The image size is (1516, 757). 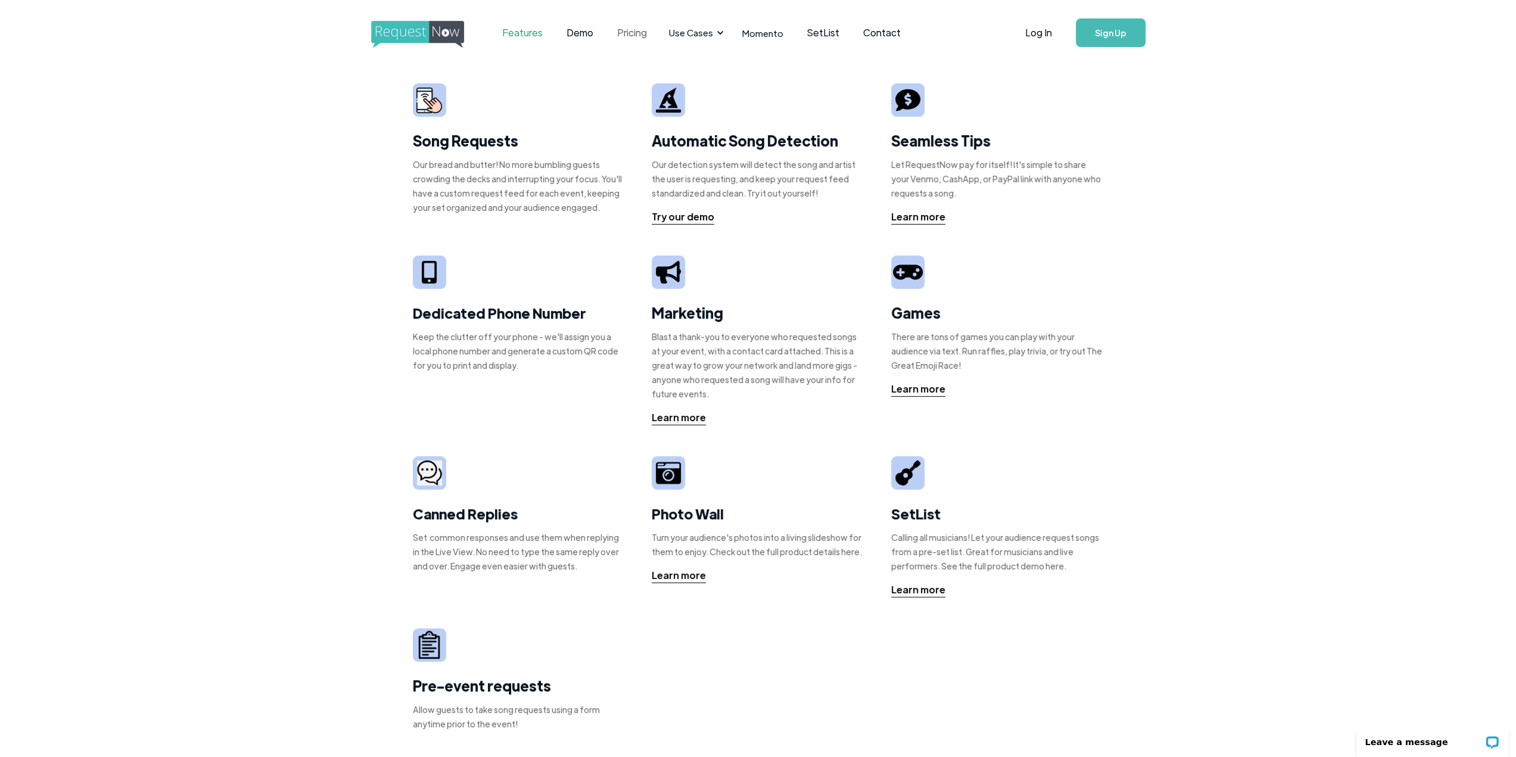 I want to click on strong: Song Requests, so click(x=465, y=140).